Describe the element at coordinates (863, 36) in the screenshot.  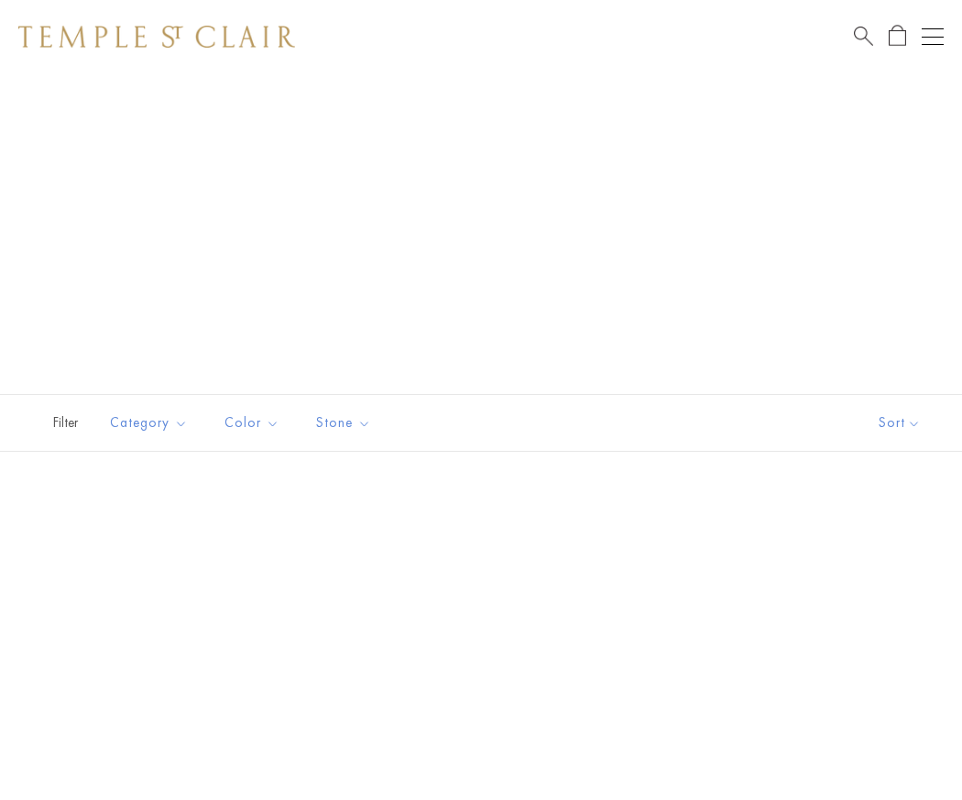
I see `a: Search` at that location.